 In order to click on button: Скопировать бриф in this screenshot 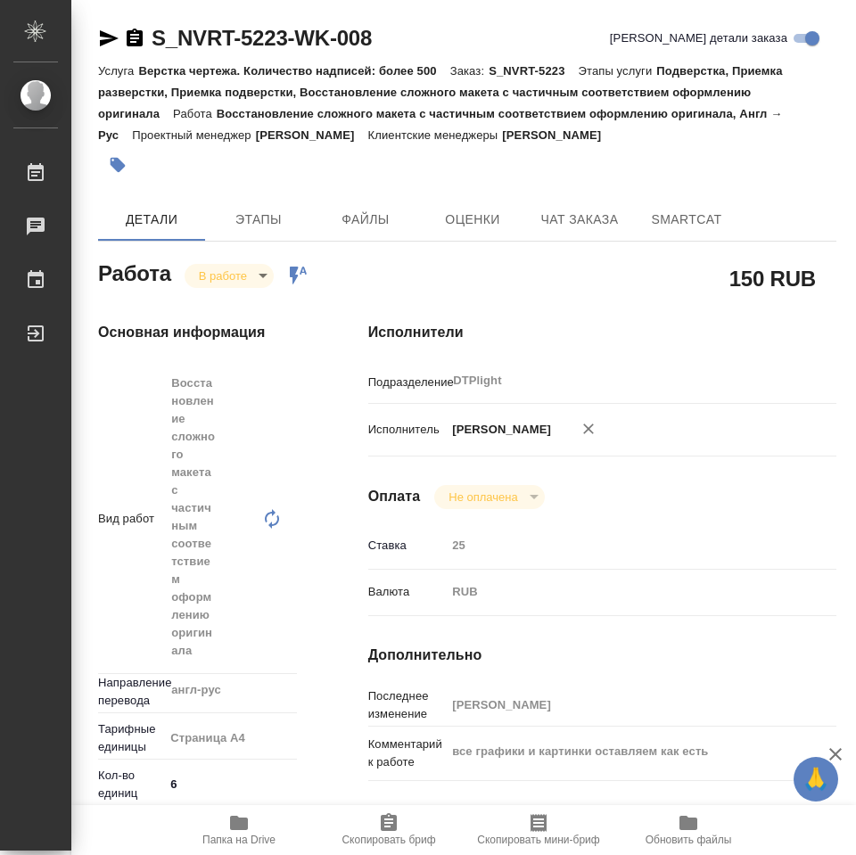, I will do `click(389, 830)`.